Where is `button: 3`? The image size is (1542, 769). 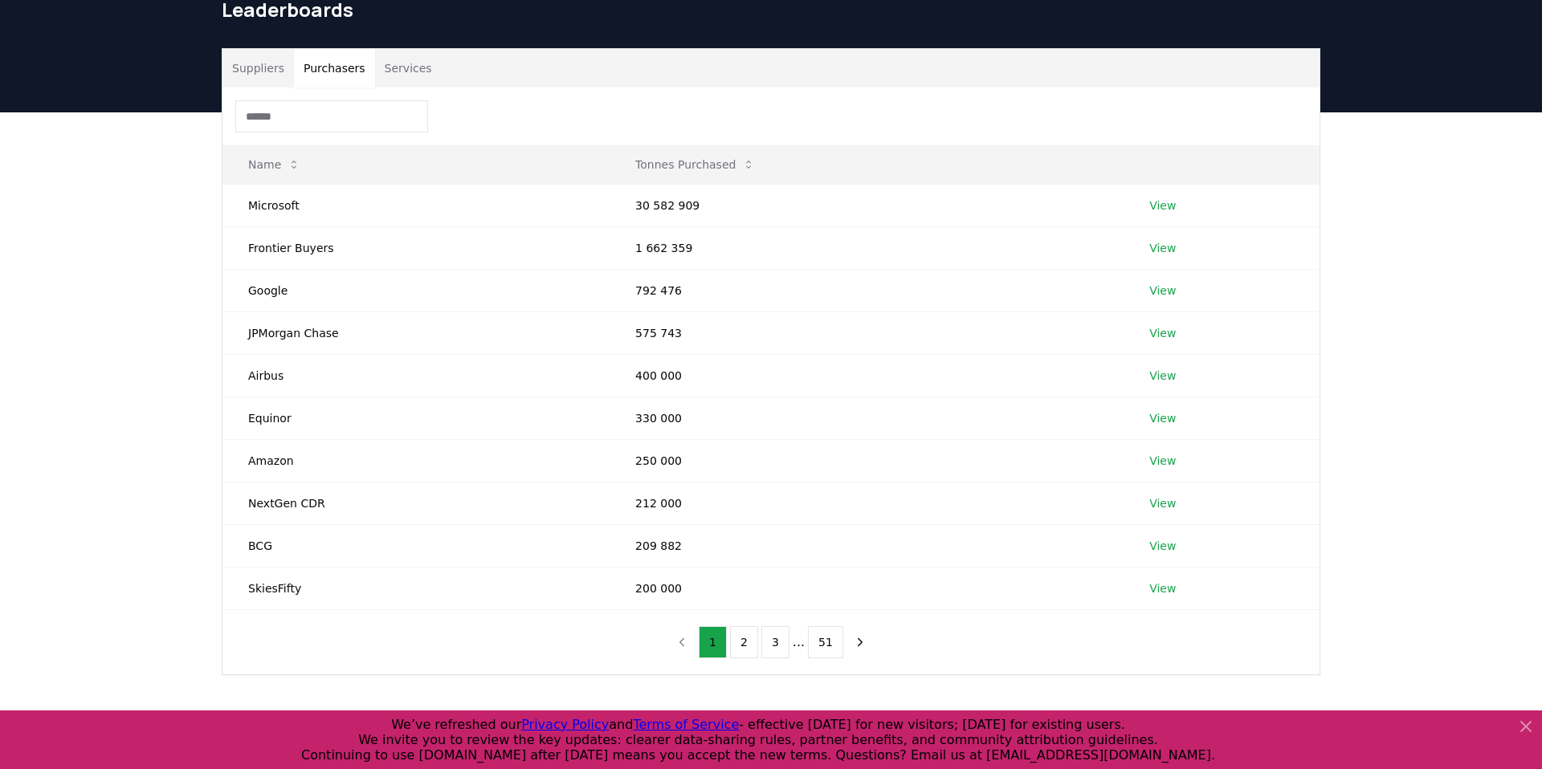
button: 3 is located at coordinates (775, 642).